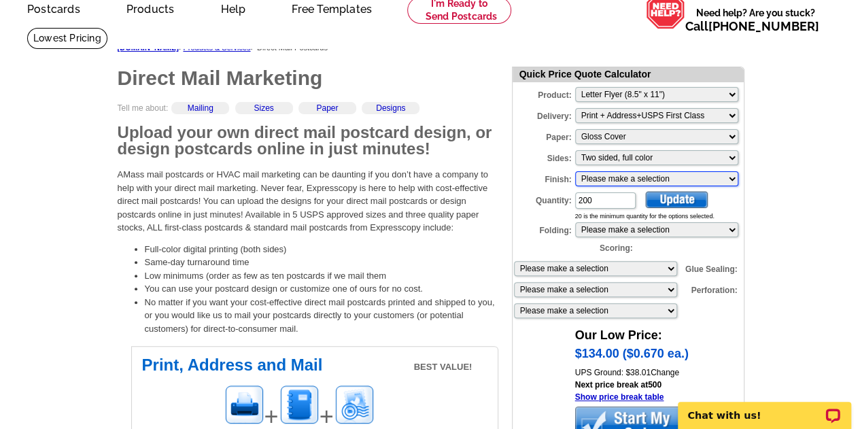 The image size is (860, 429). Describe the element at coordinates (315, 365) in the screenshot. I see `h2: Print, Address and Mail` at that location.